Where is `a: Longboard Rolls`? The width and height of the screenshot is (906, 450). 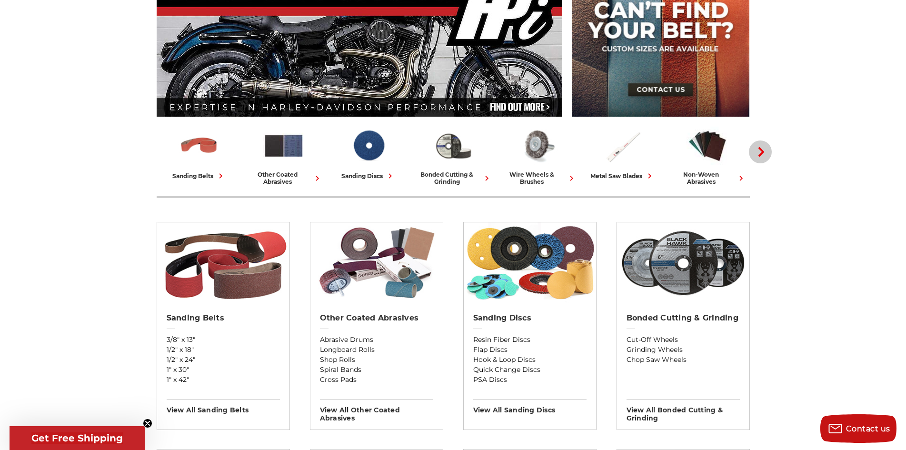 a: Longboard Rolls is located at coordinates (376, 349).